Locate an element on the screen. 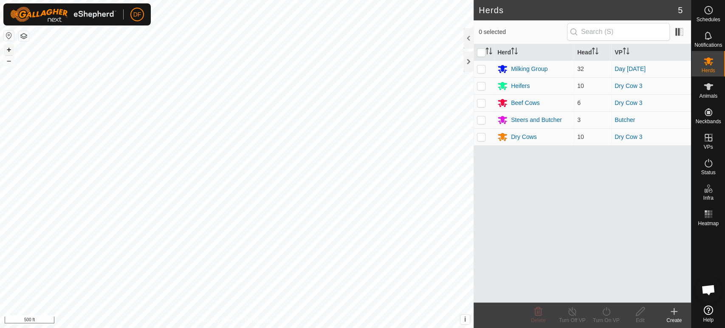  div: Dry Cows is located at coordinates (523, 137).